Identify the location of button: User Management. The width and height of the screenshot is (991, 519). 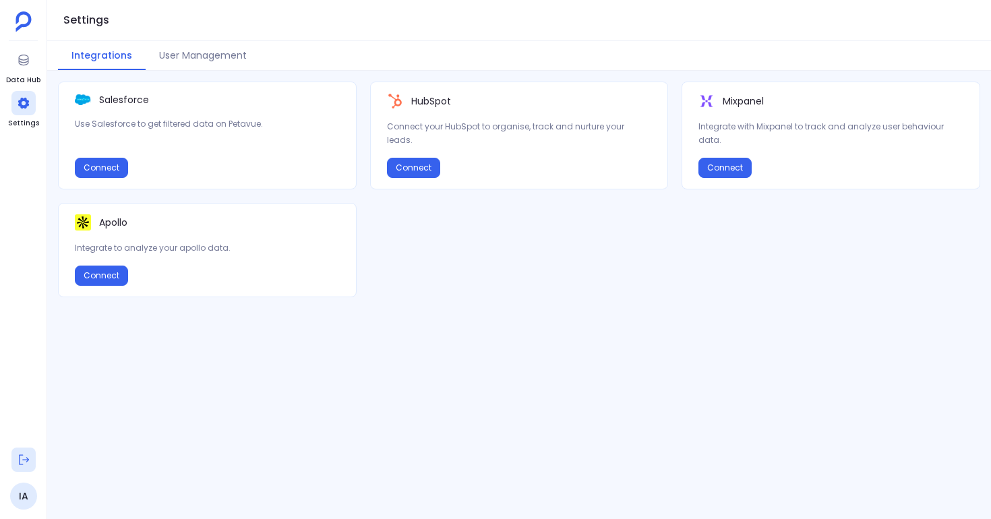
(203, 55).